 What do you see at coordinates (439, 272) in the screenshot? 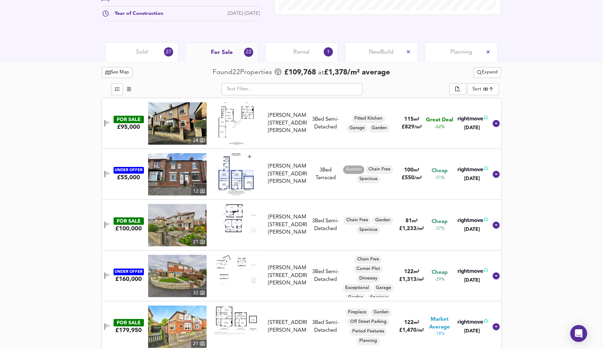
I see `span: Cheap` at bounding box center [439, 272].